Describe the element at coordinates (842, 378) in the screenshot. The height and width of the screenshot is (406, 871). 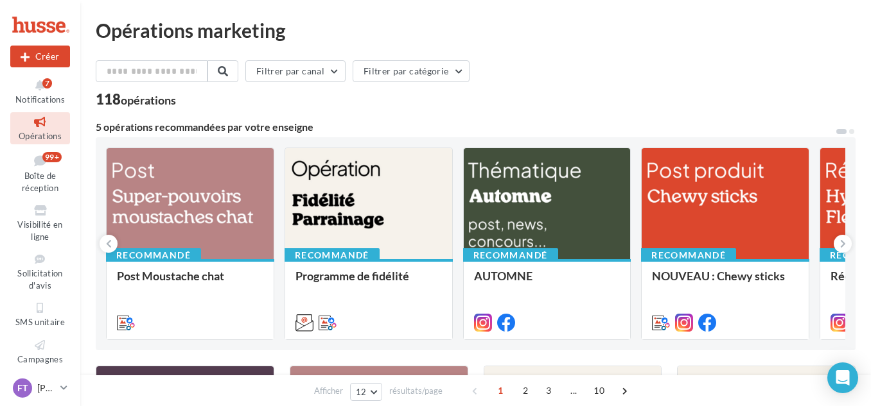
I see `div: Open Intercom Messenger` at that location.